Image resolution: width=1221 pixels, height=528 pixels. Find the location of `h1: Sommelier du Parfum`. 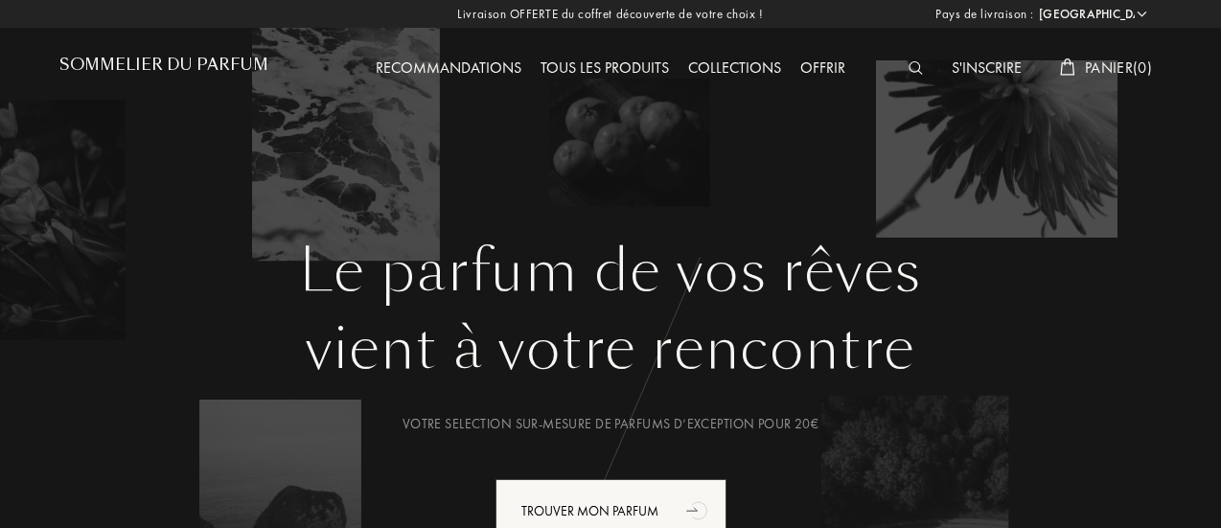

h1: Sommelier du Parfum is located at coordinates (164, 64).